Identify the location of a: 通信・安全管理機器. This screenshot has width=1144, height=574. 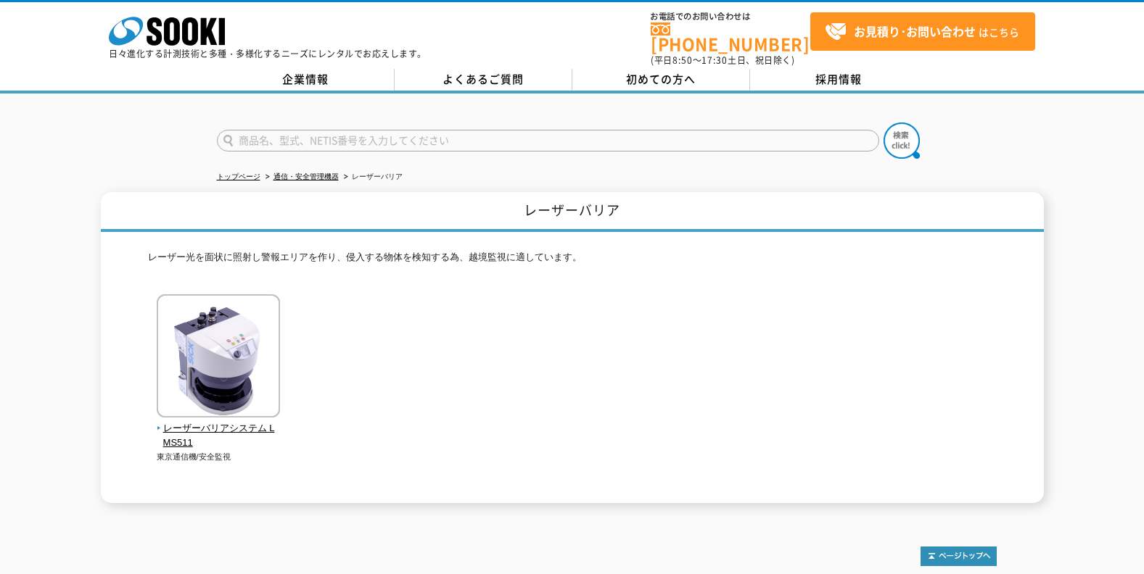
(306, 176).